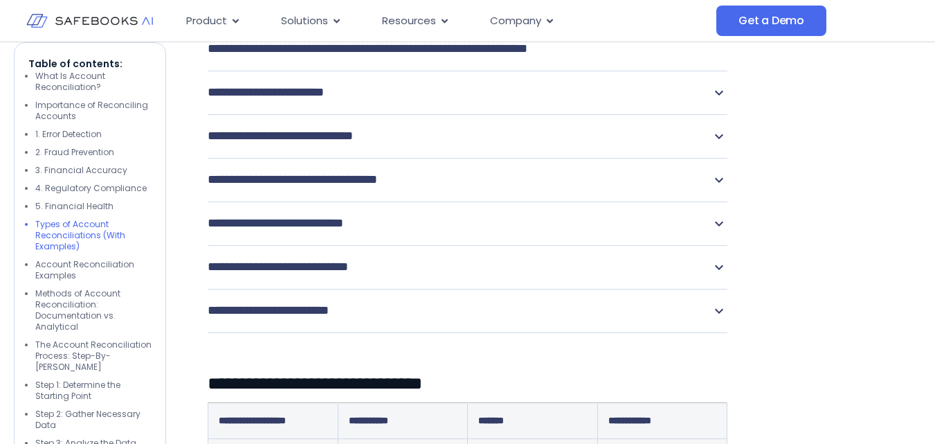 The image size is (935, 444). I want to click on li: 5. Financial Health, so click(93, 206).